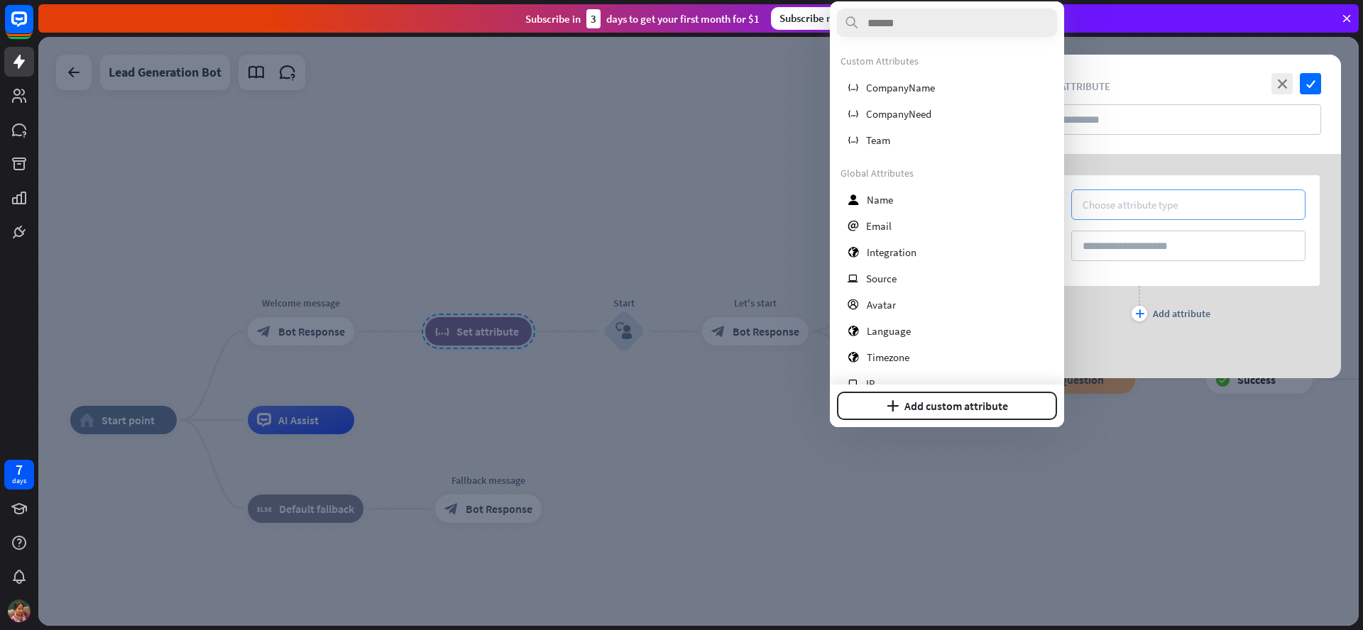 The height and width of the screenshot is (630, 1363). I want to click on span: Team, so click(878, 140).